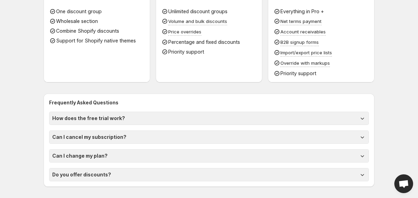  What do you see at coordinates (79, 12) in the screenshot?
I see `p: One discount group` at bounding box center [79, 12].